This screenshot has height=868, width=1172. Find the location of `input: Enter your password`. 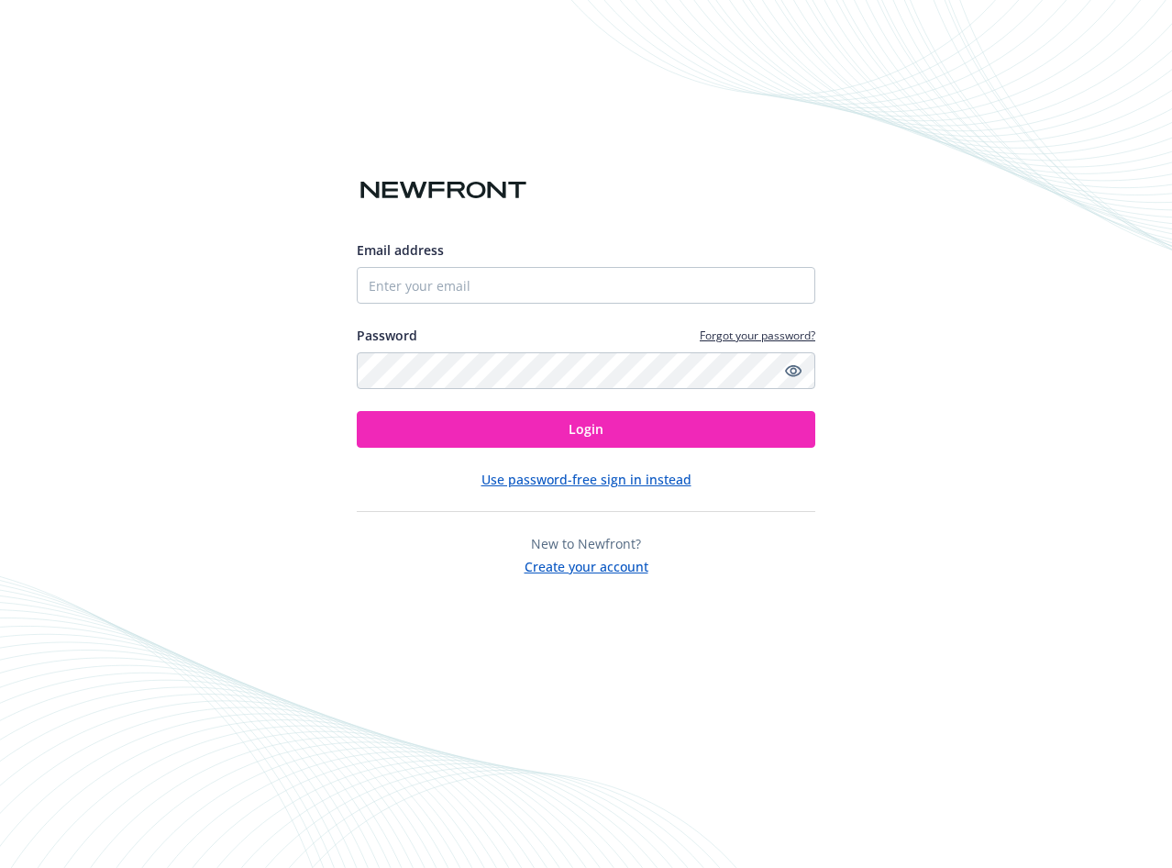

input: Enter your password is located at coordinates (586, 371).